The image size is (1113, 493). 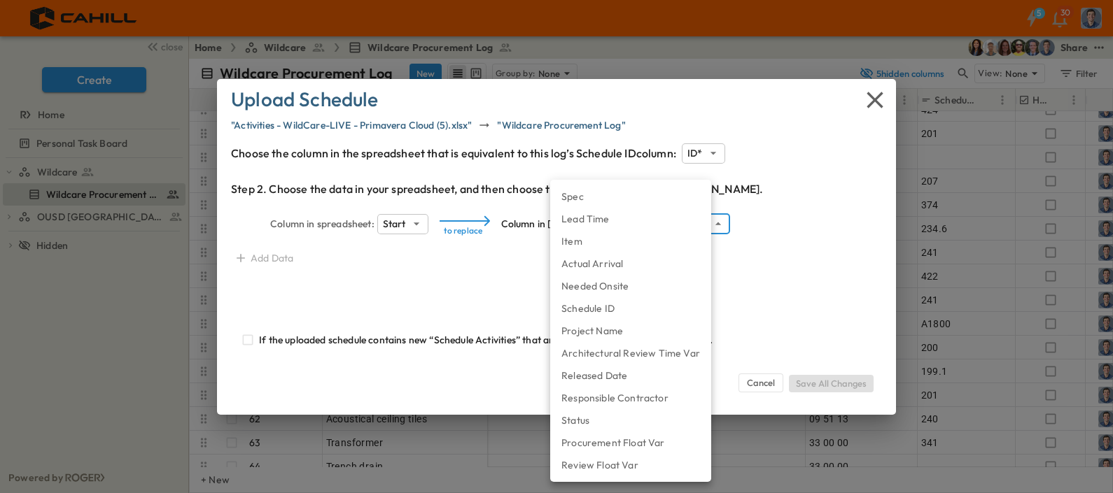 What do you see at coordinates (630, 241) in the screenshot?
I see `li: Item` at bounding box center [630, 241].